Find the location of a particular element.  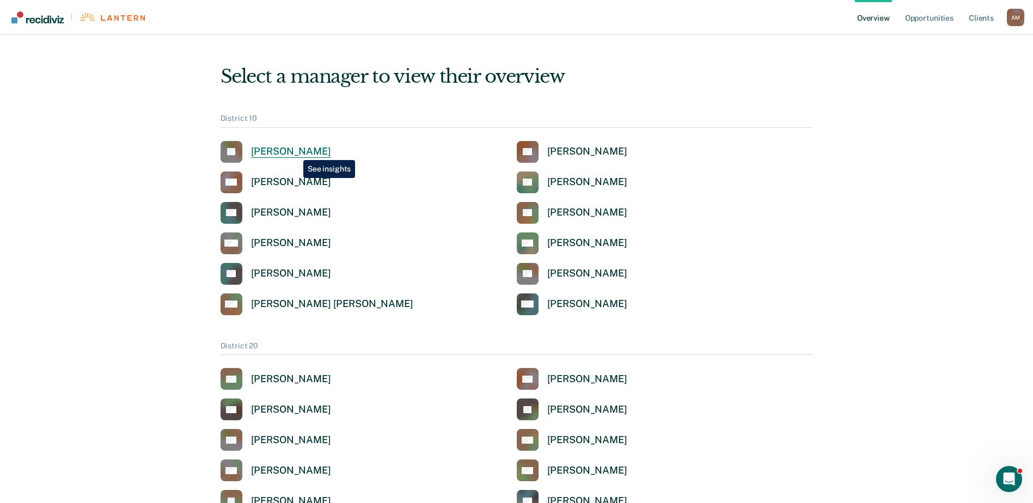

img: Recidiviz is located at coordinates (38, 17).